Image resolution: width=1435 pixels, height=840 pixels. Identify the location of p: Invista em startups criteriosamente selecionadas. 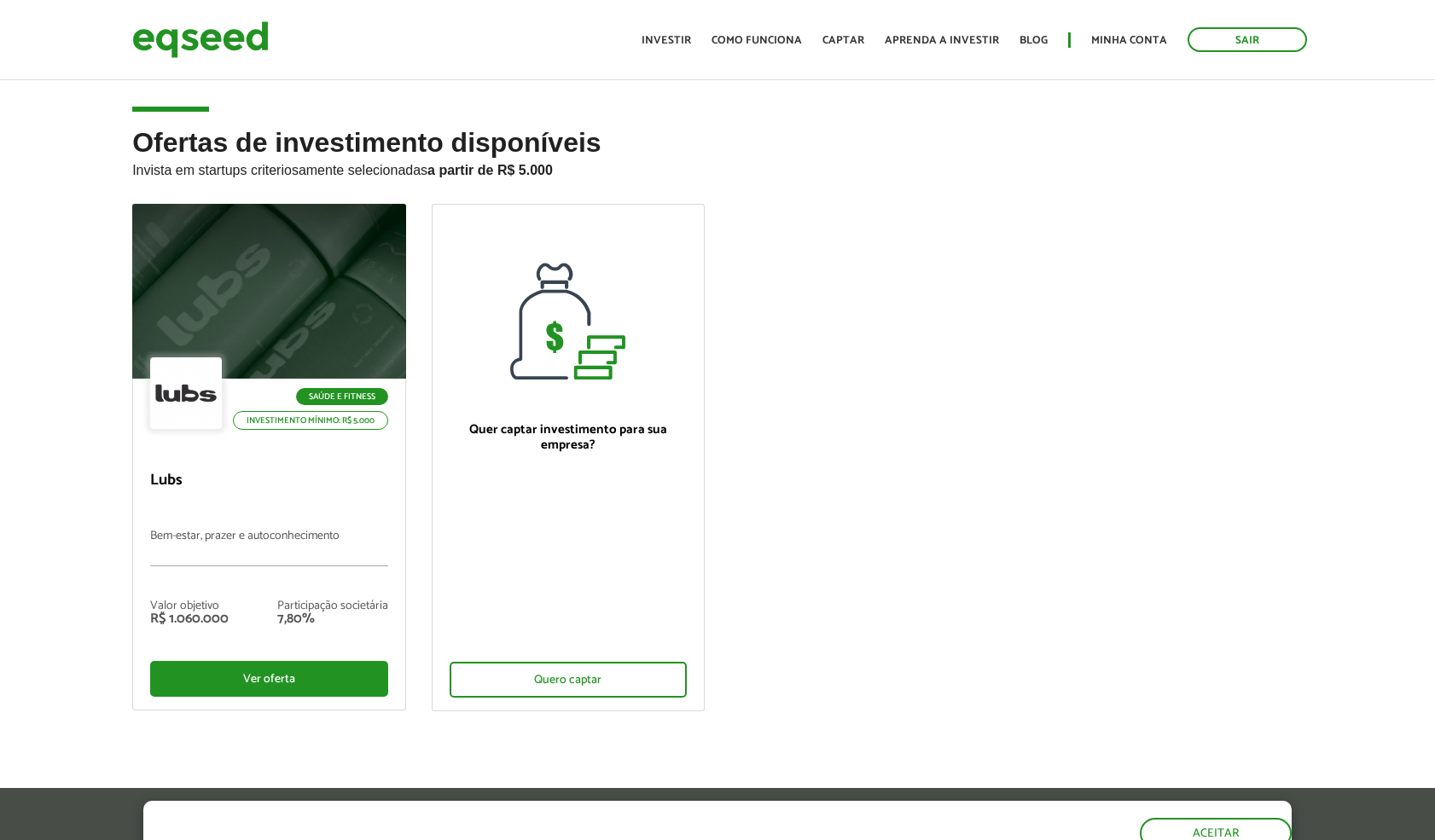
(718, 168).